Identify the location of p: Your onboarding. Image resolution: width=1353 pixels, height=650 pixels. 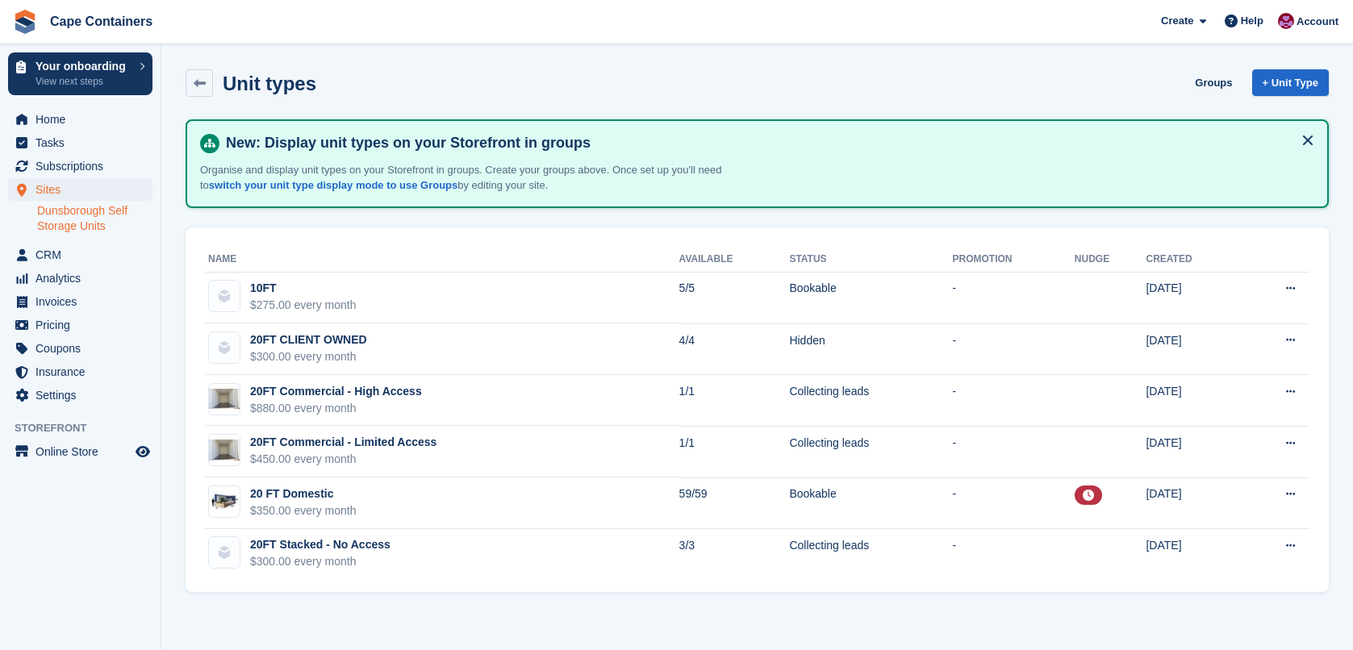
(83, 66).